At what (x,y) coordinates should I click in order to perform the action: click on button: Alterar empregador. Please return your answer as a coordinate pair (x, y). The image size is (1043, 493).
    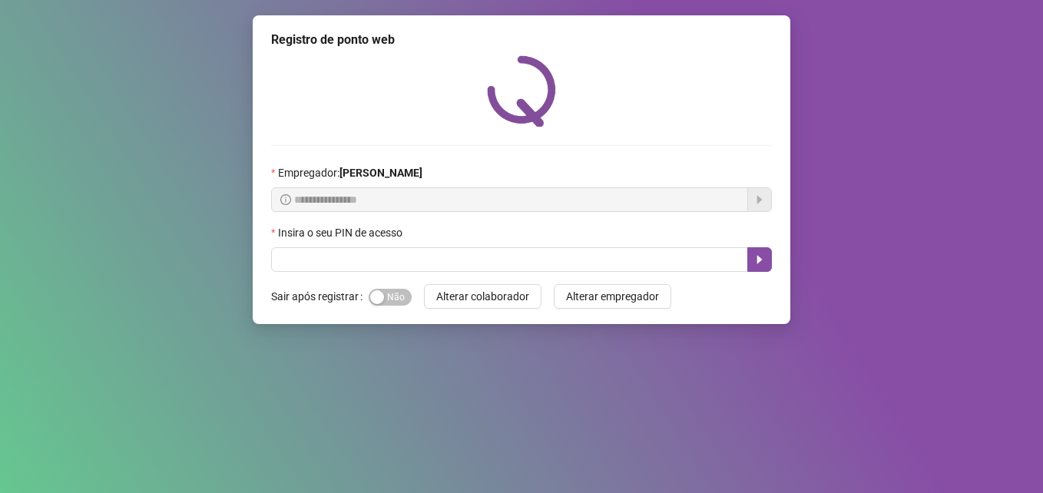
    Looking at the image, I should click on (612, 296).